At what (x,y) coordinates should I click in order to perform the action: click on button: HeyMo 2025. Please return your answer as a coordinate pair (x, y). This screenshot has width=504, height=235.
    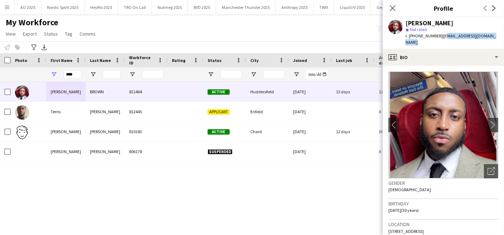
    Looking at the image, I should click on (101, 7).